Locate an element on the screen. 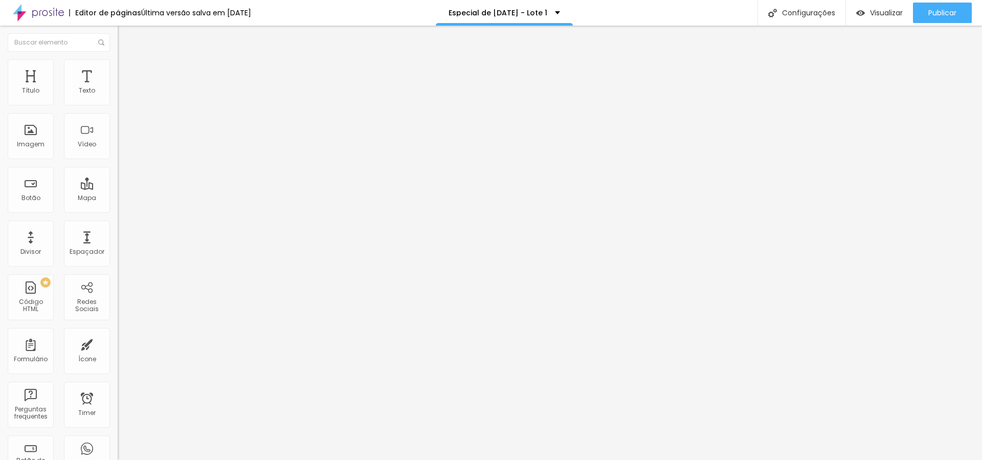  div: Editor de páginas is located at coordinates (105, 13).